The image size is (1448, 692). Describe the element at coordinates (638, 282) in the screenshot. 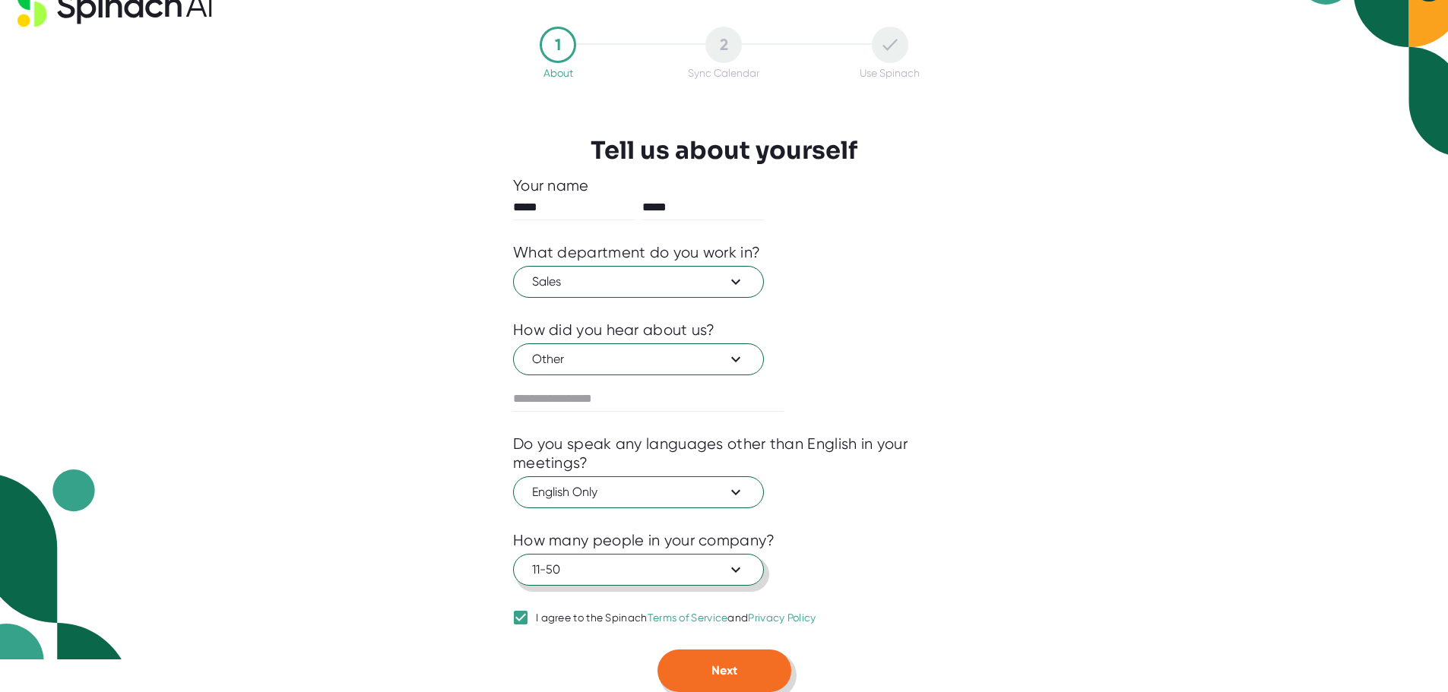

I see `button: Sales` at that location.